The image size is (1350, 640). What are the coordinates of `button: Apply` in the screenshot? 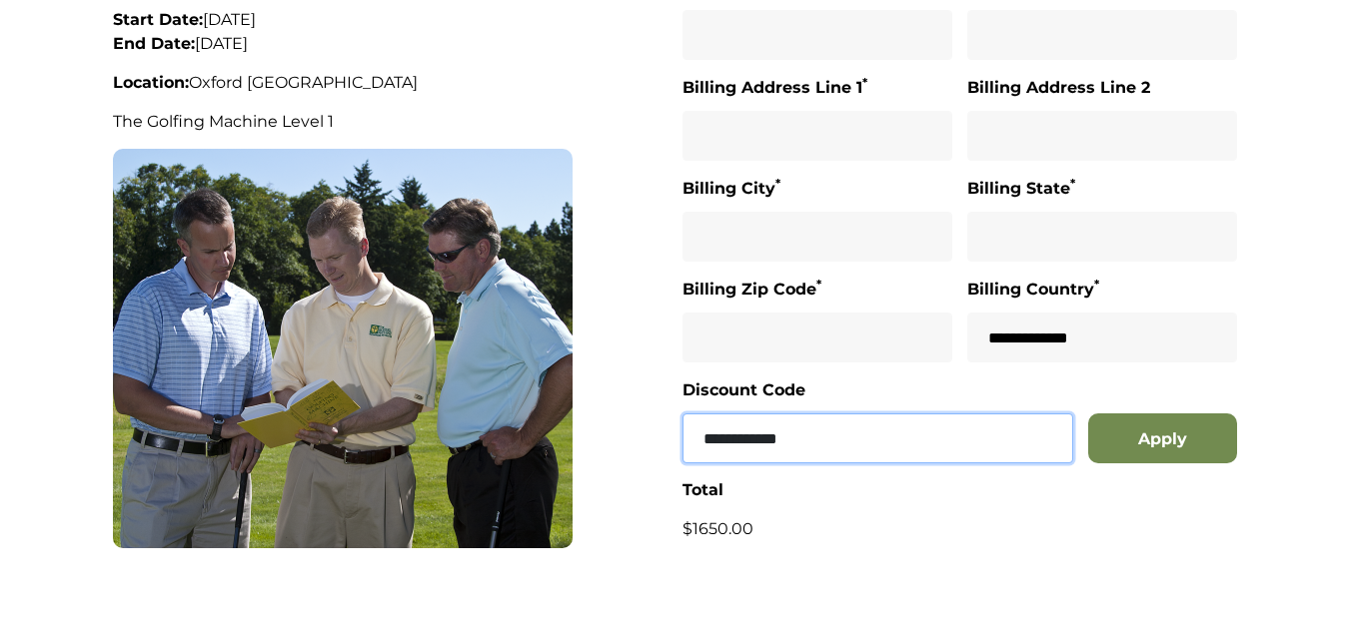 It's located at (1162, 439).